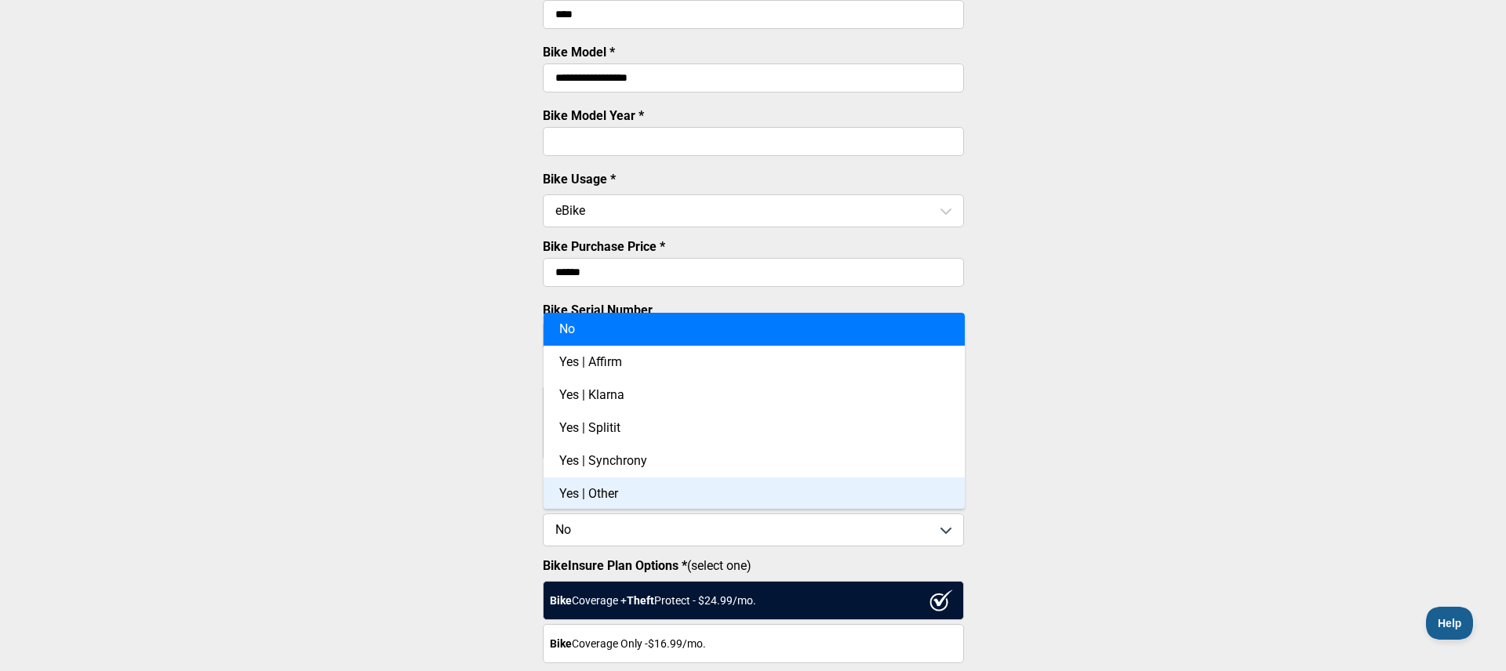  I want to click on label: Bike Serial Number, so click(598, 310).